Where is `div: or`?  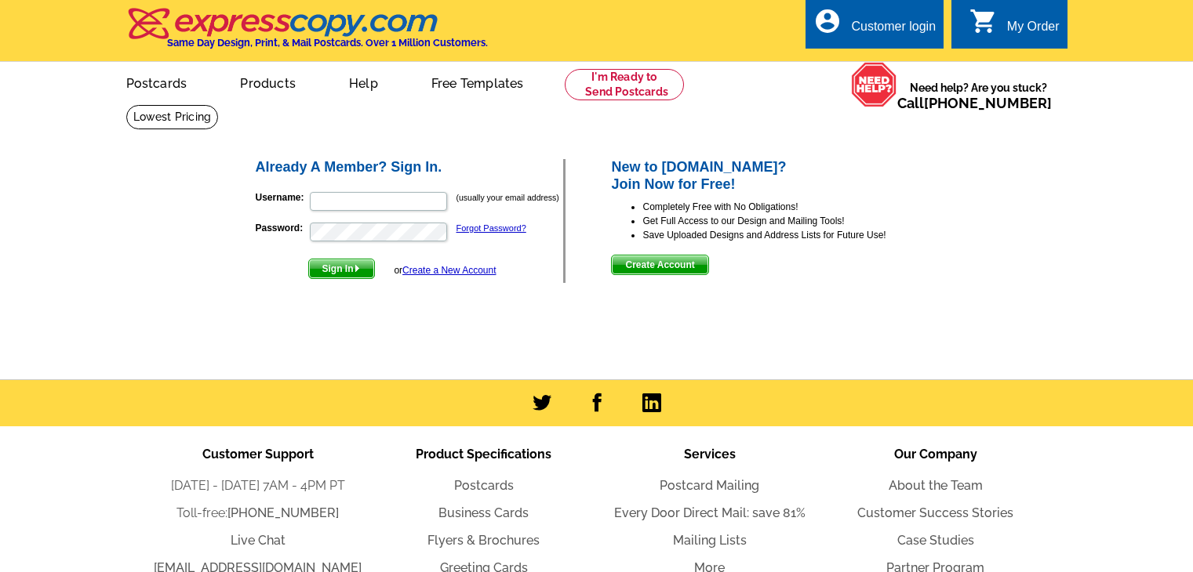 div: or is located at coordinates (445, 271).